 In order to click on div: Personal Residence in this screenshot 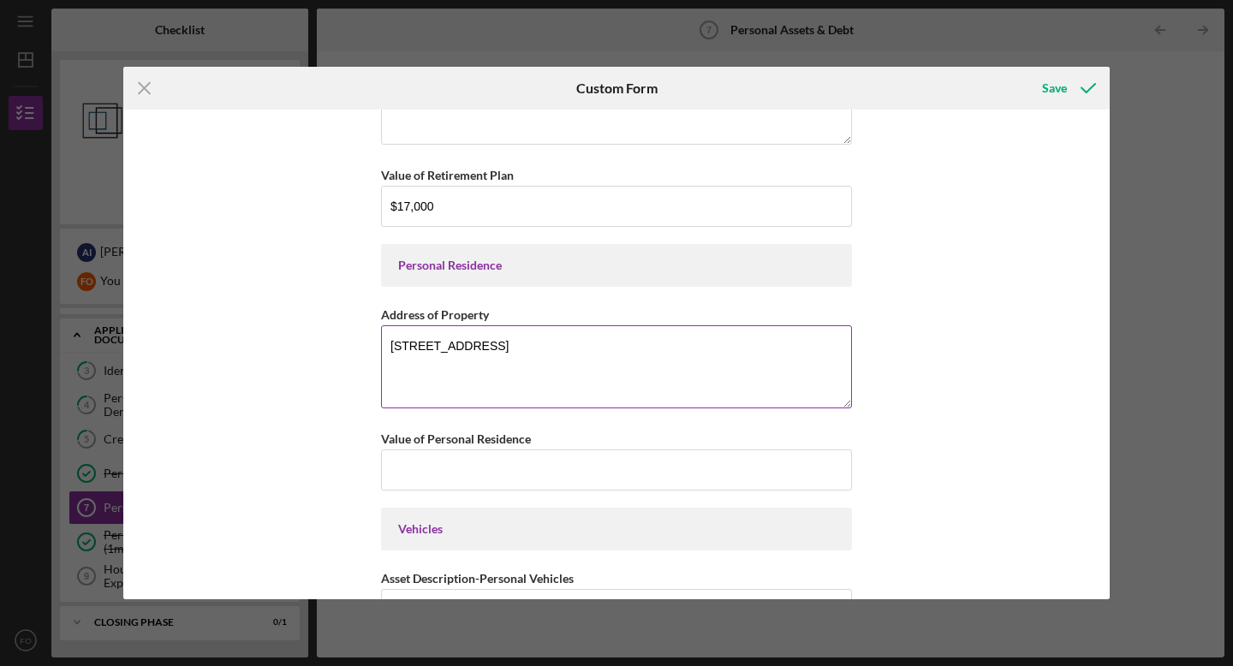, I will do `click(616, 265)`.